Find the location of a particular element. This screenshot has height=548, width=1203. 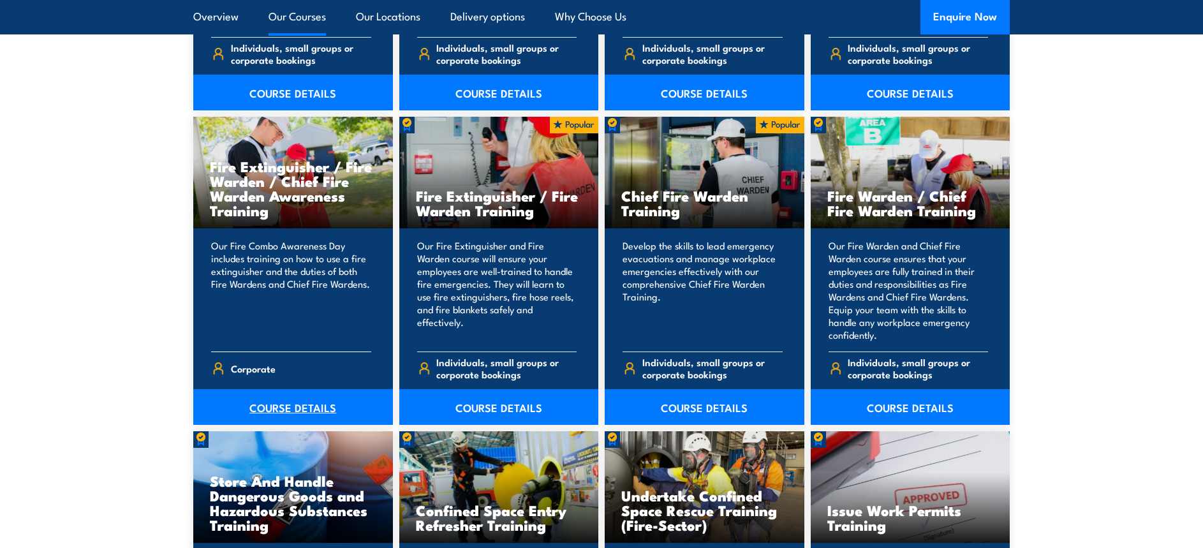

p: Our Fire Extinguisher and Fire Warden course will ensure your employees are well-trained to handl... is located at coordinates (497, 290).